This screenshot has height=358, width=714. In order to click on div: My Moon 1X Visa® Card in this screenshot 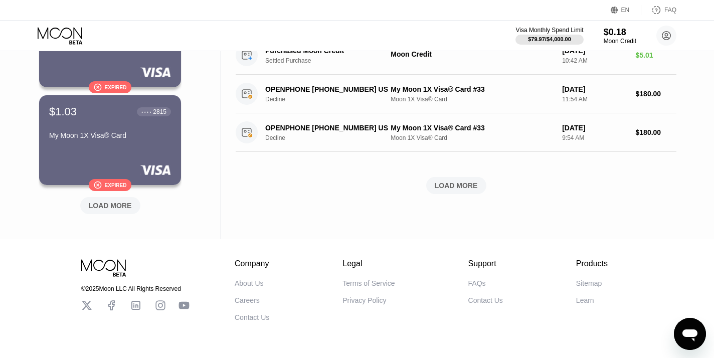, I will do `click(110, 135)`.